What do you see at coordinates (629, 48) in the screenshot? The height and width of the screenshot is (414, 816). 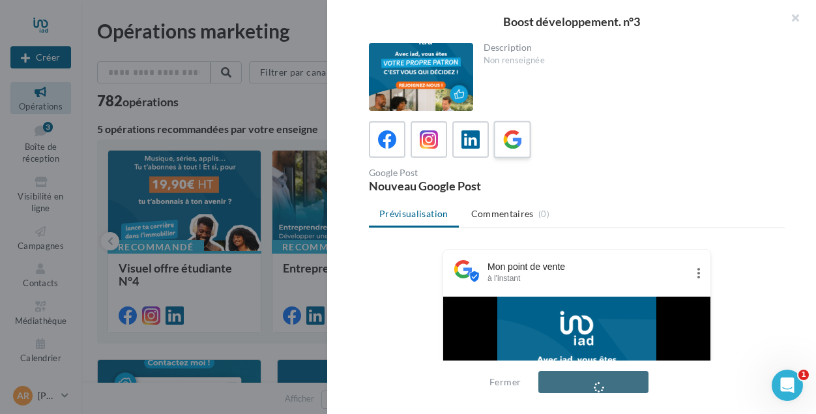 I see `div: Description` at bounding box center [629, 48].